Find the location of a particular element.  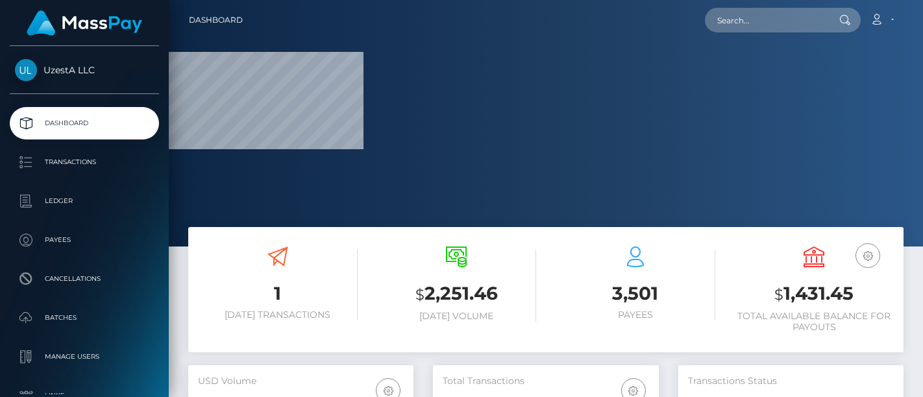

a: Transactions is located at coordinates (84, 162).